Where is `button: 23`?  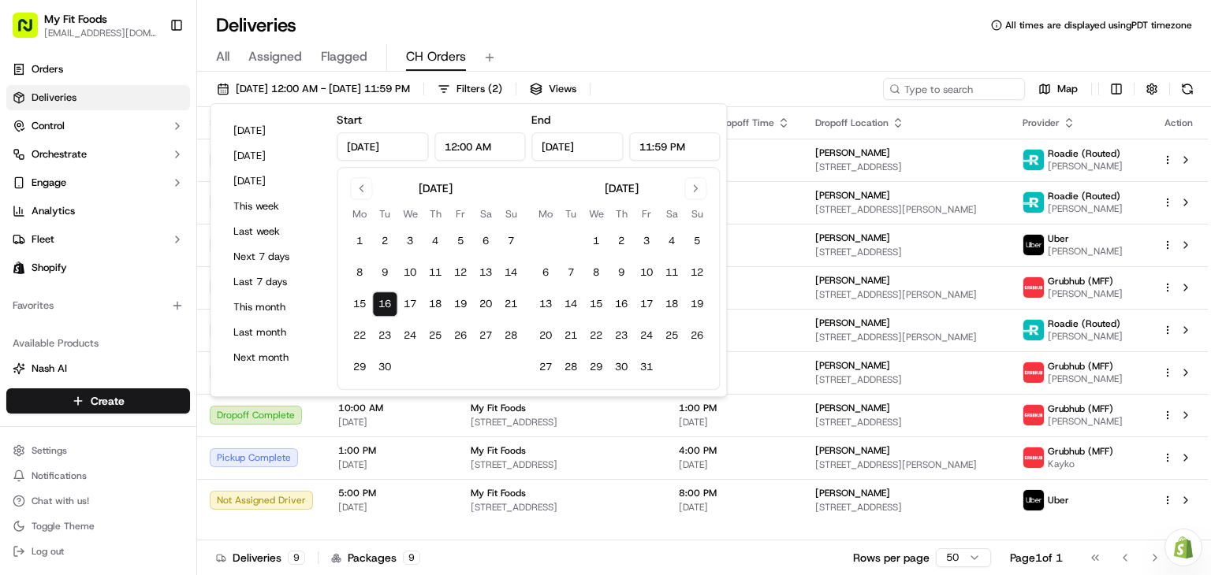
button: 23 is located at coordinates (385, 336).